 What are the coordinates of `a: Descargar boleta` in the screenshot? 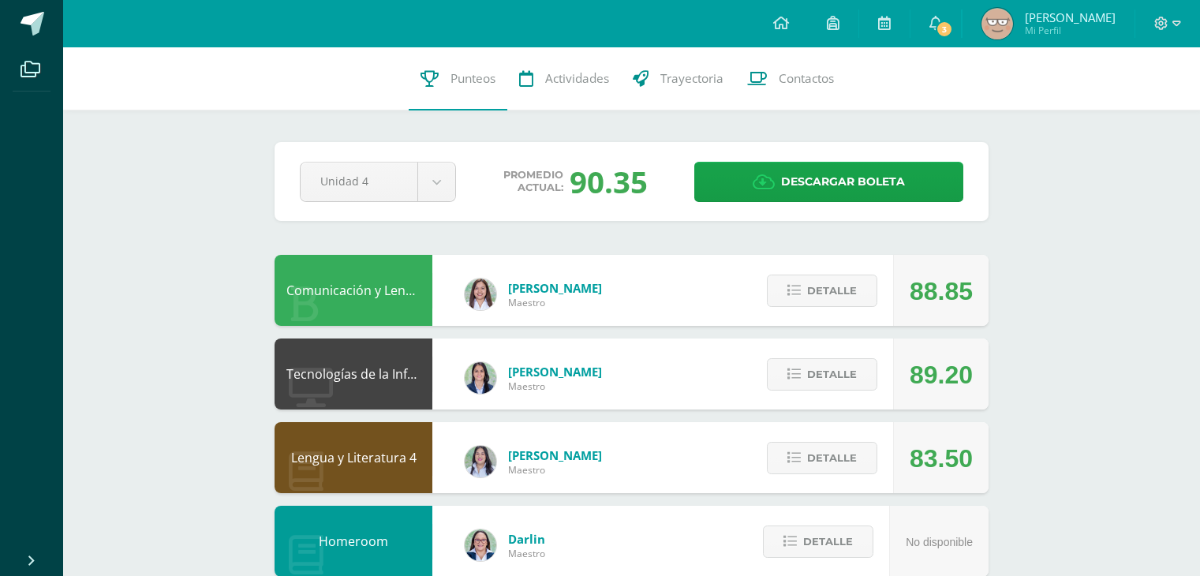 It's located at (828, 181).